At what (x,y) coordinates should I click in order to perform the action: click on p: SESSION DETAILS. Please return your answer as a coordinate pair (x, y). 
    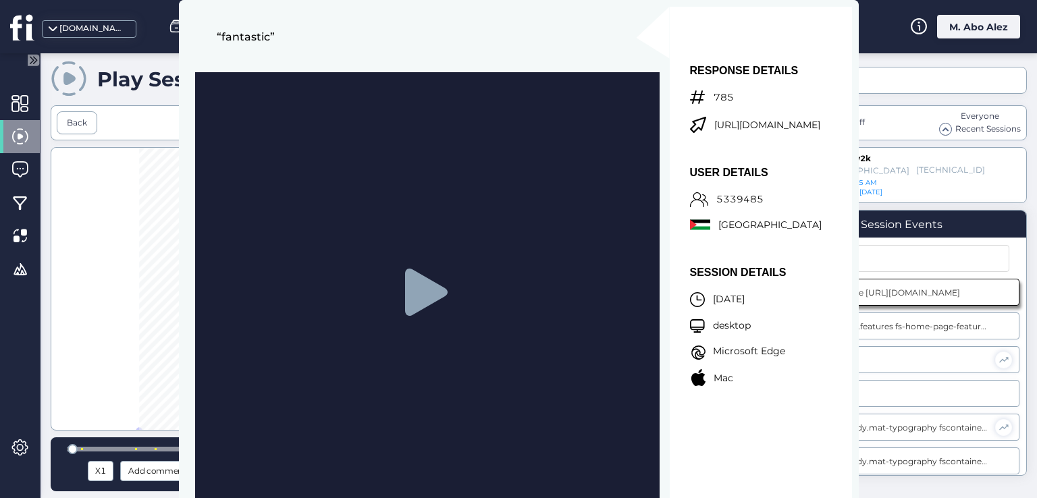
    Looking at the image, I should click on (738, 273).